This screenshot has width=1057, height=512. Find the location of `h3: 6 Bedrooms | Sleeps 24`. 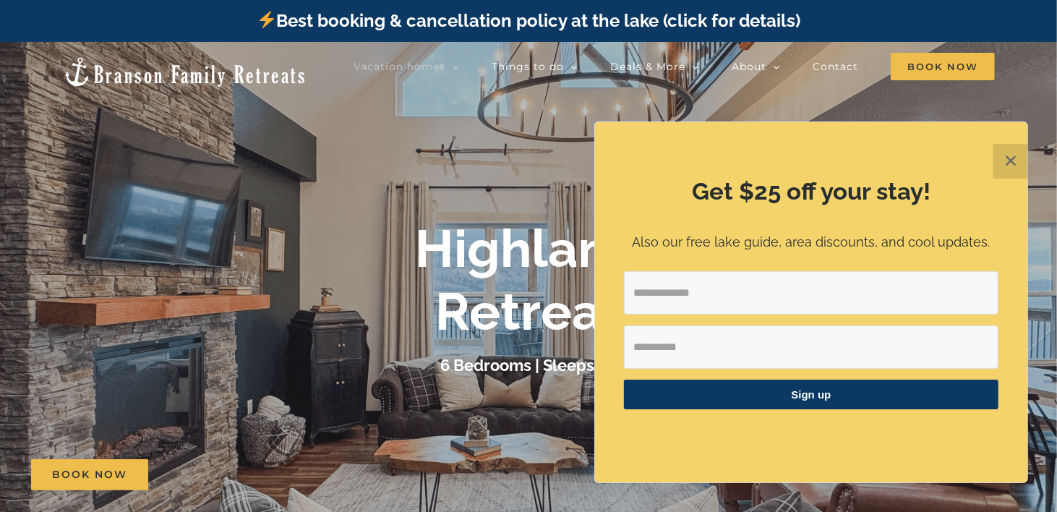

h3: 6 Bedrooms | Sleeps 24 is located at coordinates (529, 365).